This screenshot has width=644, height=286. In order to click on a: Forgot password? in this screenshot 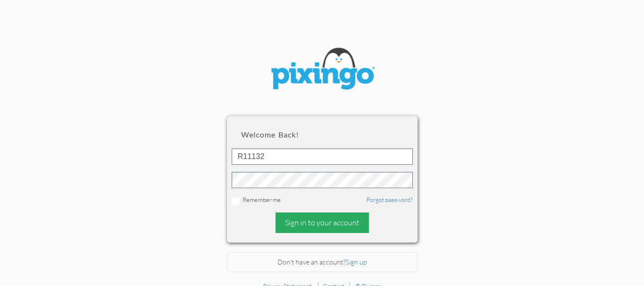, I will do `click(389, 199)`.